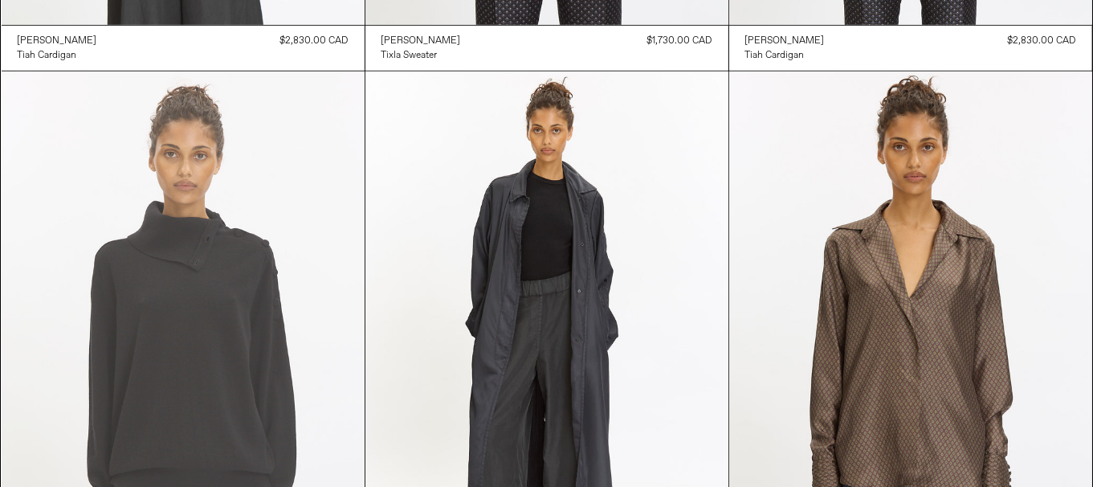 Image resolution: width=1093 pixels, height=487 pixels. I want to click on div: $1,730.00 CAD, so click(679, 41).